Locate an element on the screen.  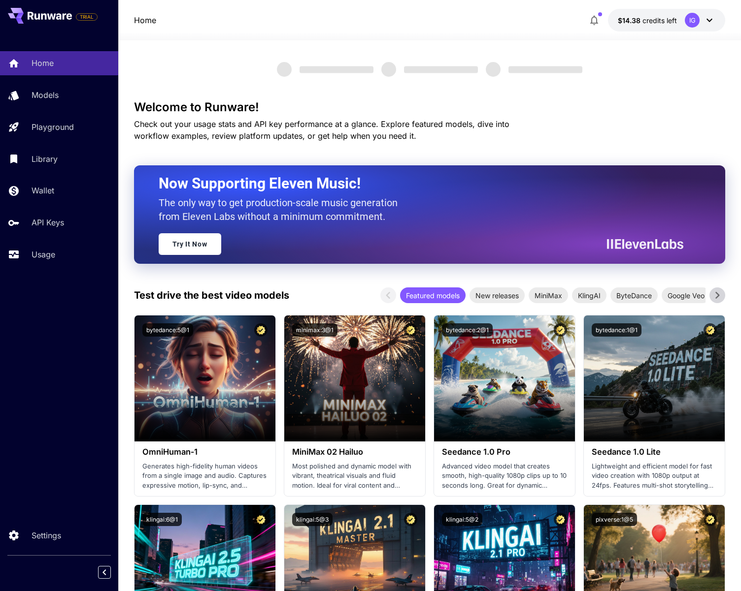
p: API Keys is located at coordinates (48, 223).